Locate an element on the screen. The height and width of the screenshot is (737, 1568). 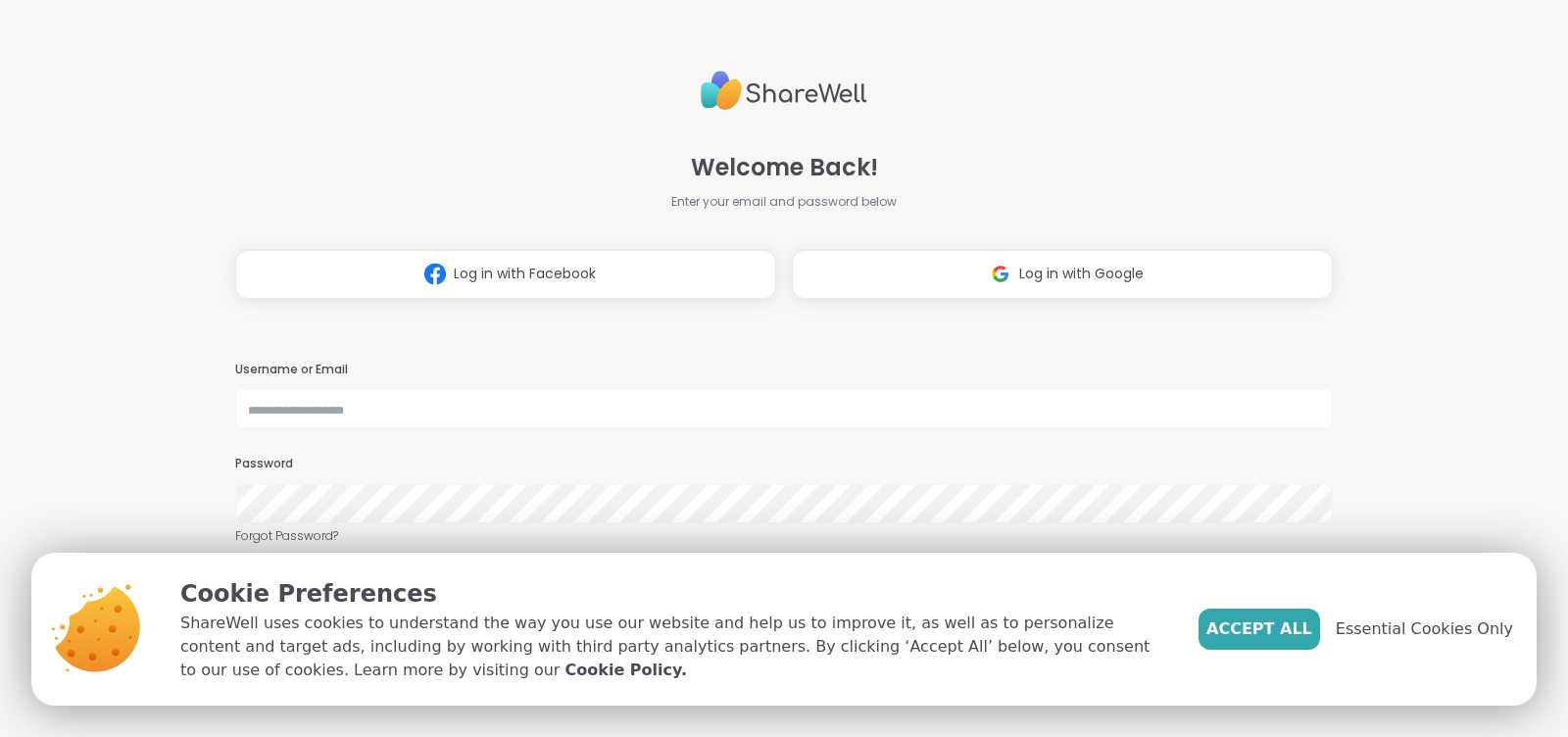
a: Forgot Password? is located at coordinates (784, 536).